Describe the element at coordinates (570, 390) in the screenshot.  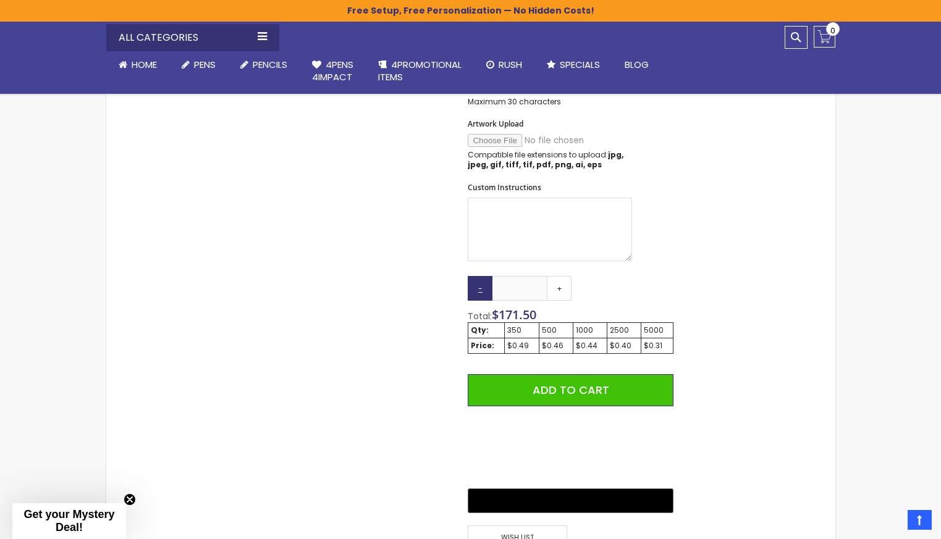
I see `button: Add to Cart` at that location.